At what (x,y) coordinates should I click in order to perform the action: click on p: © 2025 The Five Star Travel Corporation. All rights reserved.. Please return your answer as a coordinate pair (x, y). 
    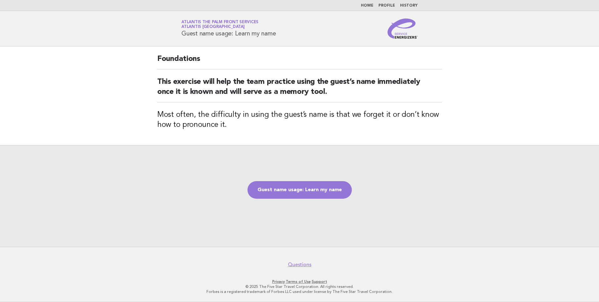
    Looking at the image, I should click on (300, 286).